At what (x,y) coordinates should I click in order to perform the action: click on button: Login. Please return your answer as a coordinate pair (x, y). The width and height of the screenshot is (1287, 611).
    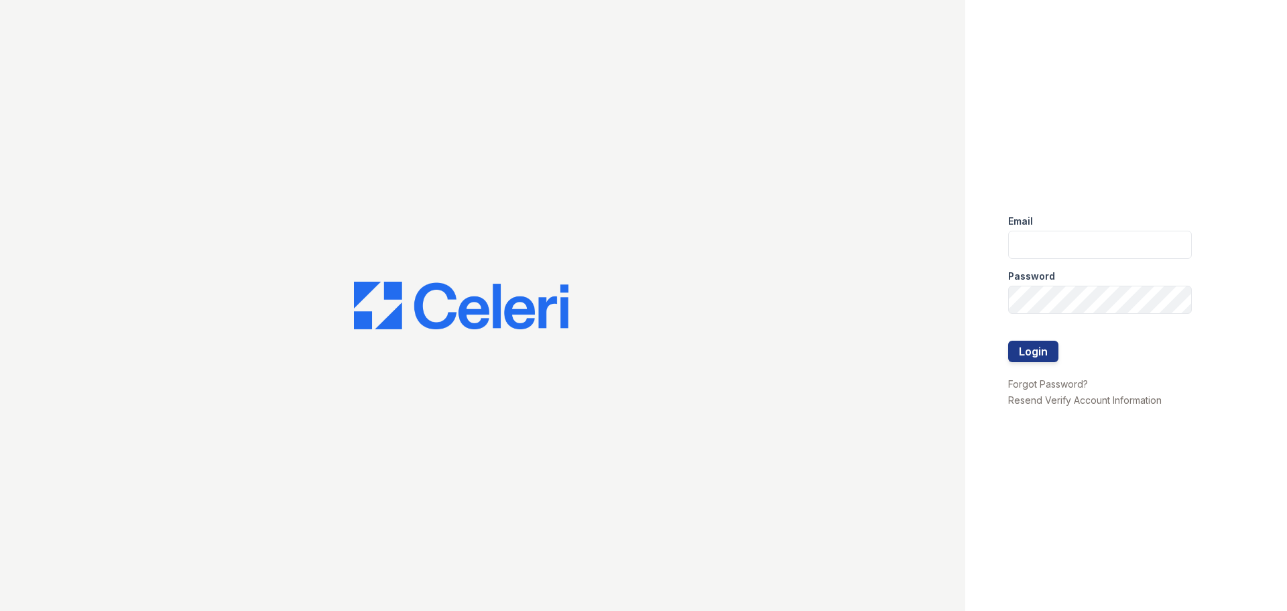
    Looking at the image, I should click on (1033, 351).